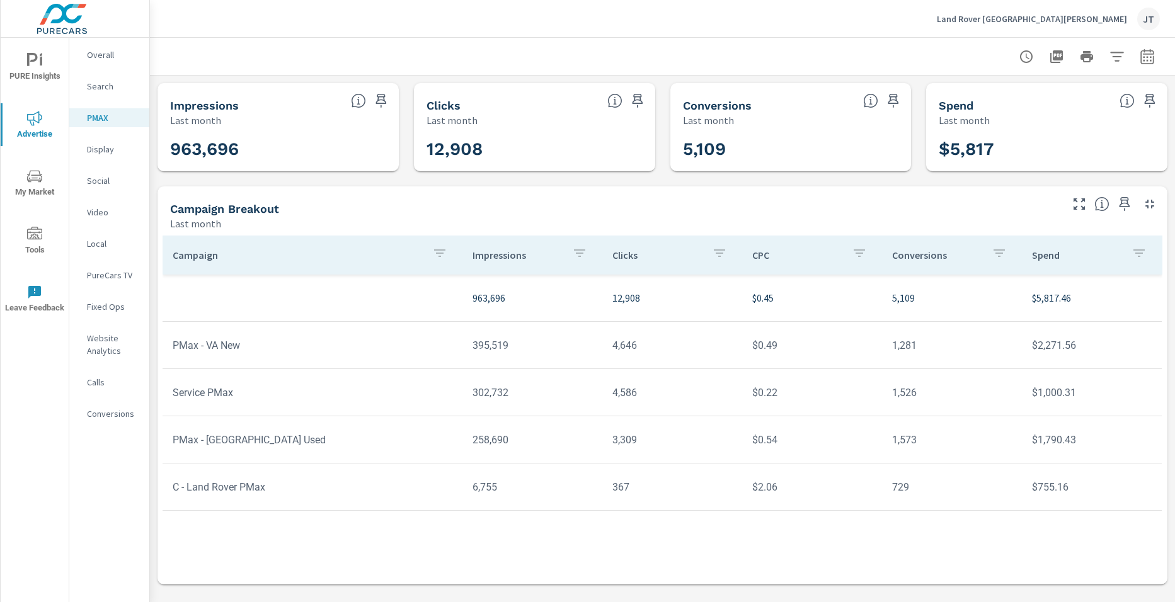 The width and height of the screenshot is (1175, 602). Describe the element at coordinates (1149, 19) in the screenshot. I see `div: JT` at that location.